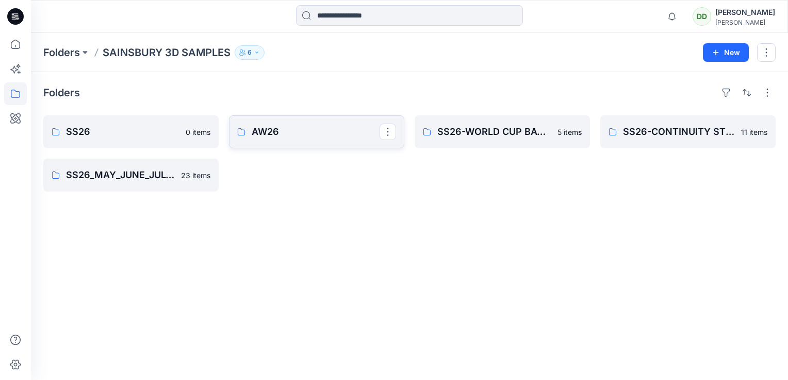  I want to click on p: 23 items, so click(195, 175).